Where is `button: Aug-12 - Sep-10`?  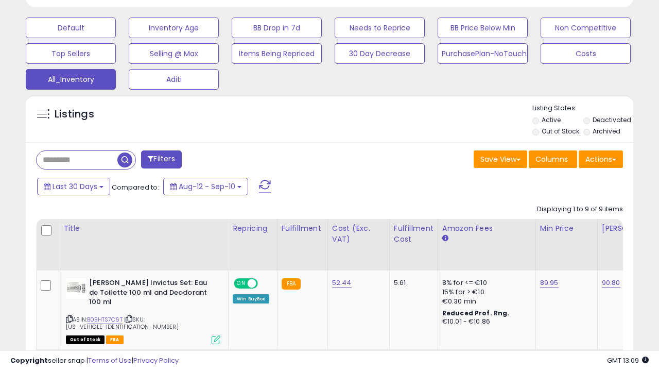
button: Aug-12 - Sep-10 is located at coordinates (205, 186).